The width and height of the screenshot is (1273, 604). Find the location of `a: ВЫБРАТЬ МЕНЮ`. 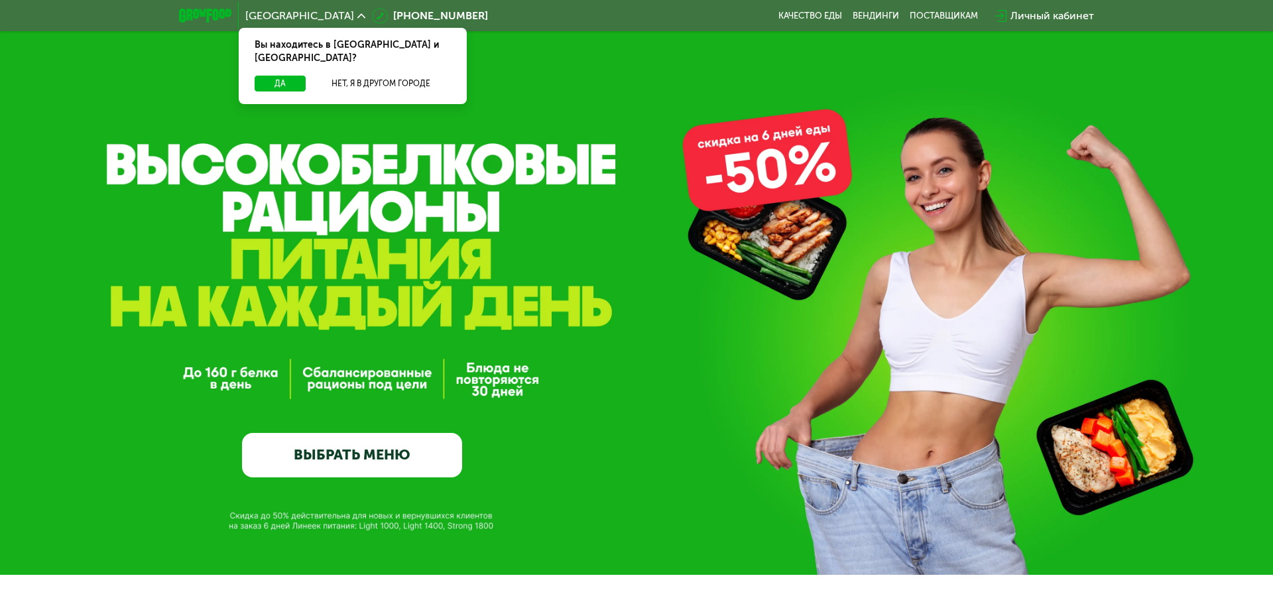

a: ВЫБРАТЬ МЕНЮ is located at coordinates (352, 455).